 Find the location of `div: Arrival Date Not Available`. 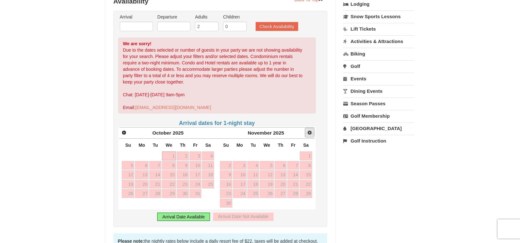

div: Arrival Date Not Available is located at coordinates (243, 217).